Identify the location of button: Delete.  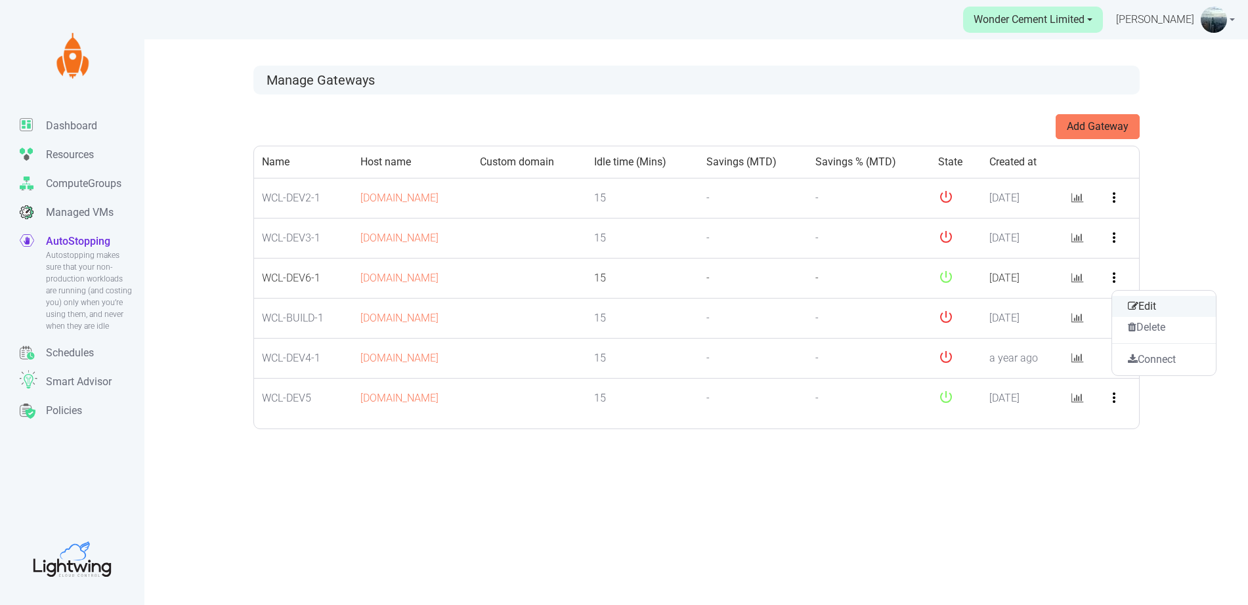
(1164, 328).